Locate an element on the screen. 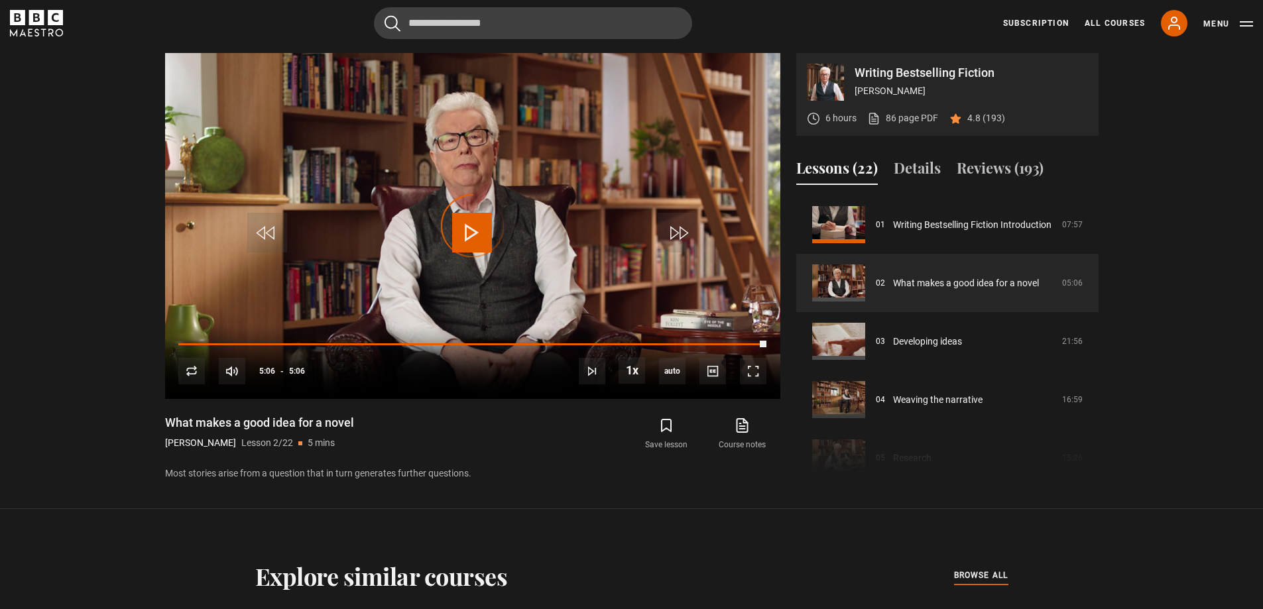  a: All Courses is located at coordinates (1115, 23).